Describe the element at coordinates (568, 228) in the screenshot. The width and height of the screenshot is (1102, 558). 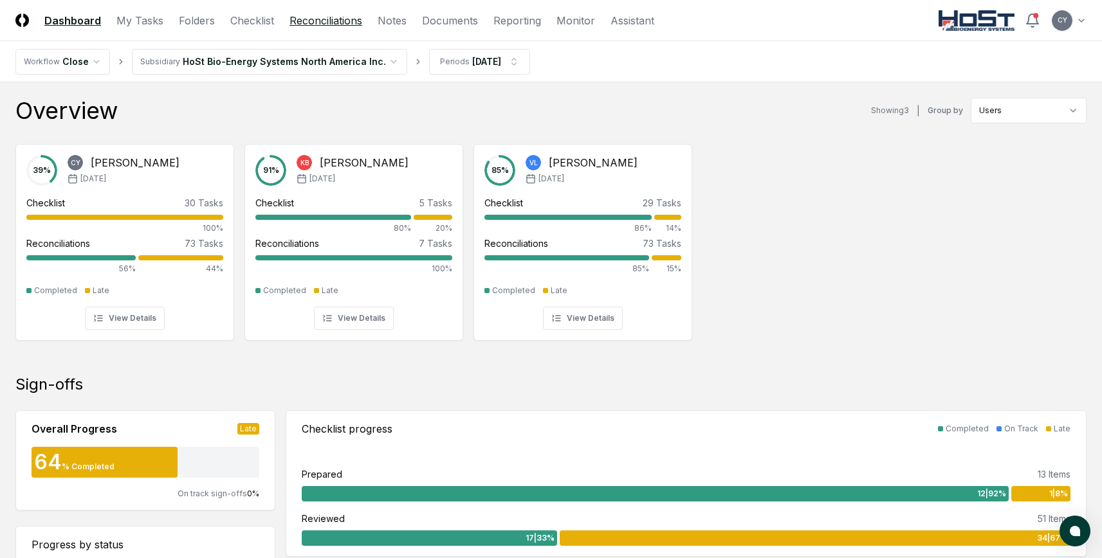
I see `div: 86%` at that location.